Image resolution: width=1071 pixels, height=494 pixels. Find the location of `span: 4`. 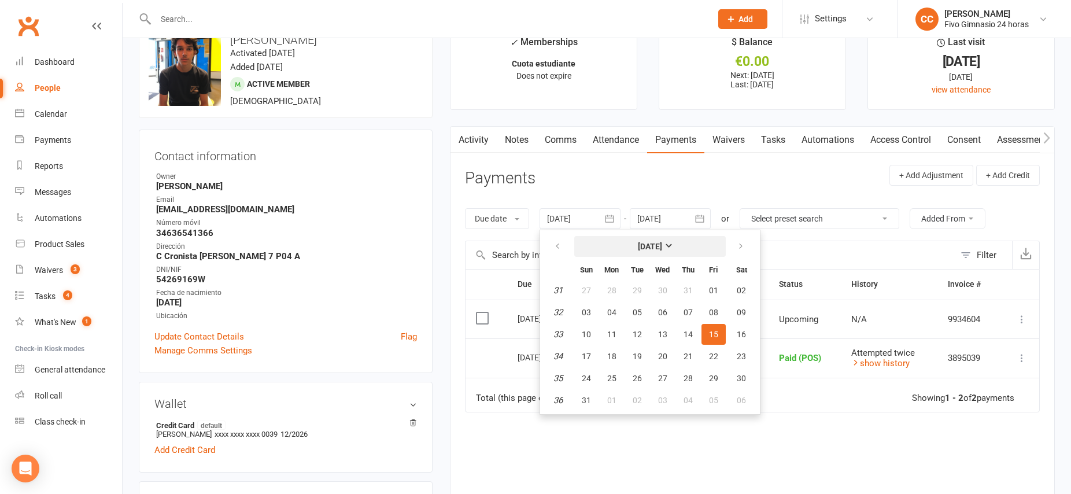

span: 4 is located at coordinates (68, 295).